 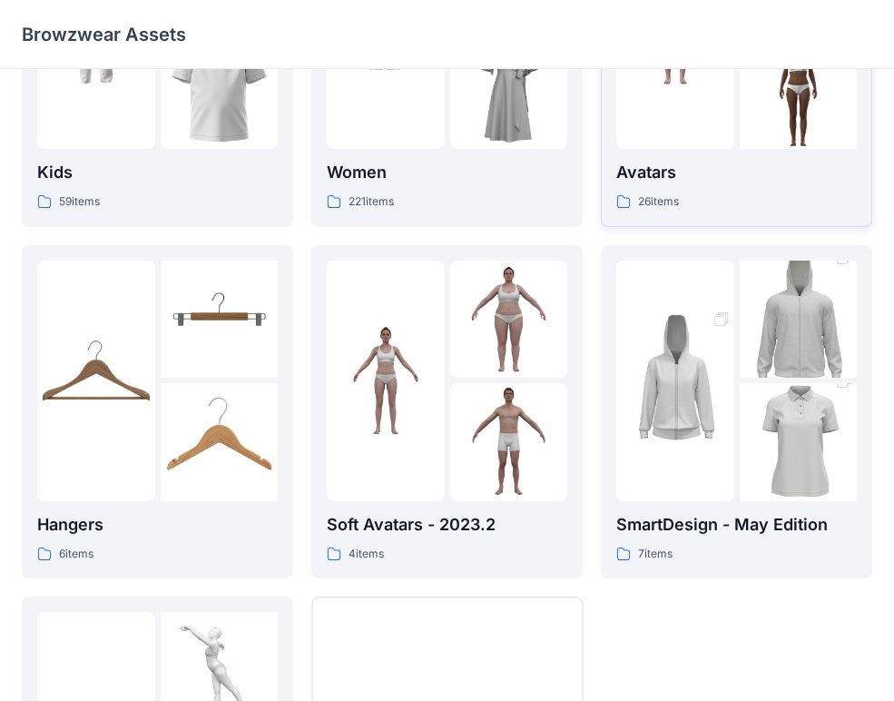 I want to click on p: Kids, so click(x=157, y=172).